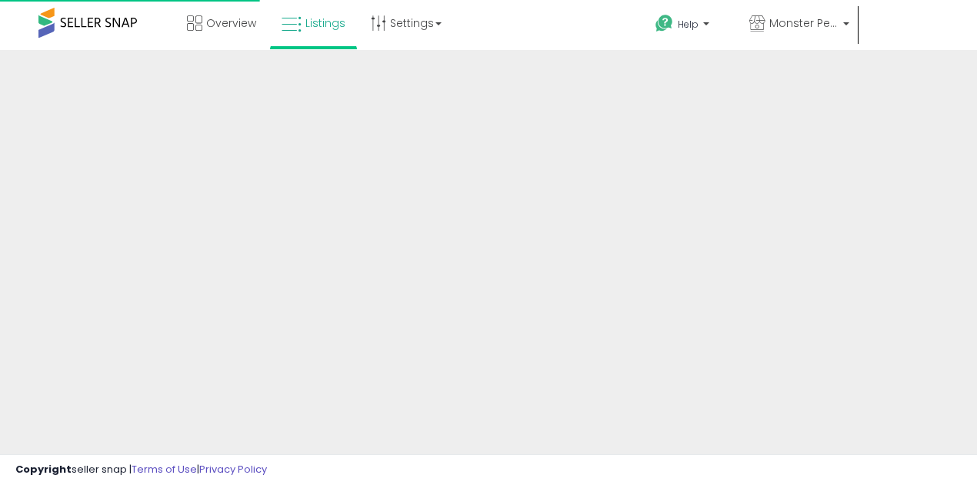 The image size is (977, 485). I want to click on strong: Copyright, so click(43, 469).